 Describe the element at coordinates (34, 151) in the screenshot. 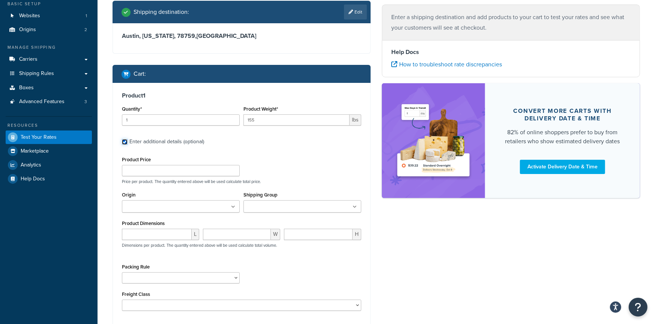

I see `span: Marketplace` at that location.